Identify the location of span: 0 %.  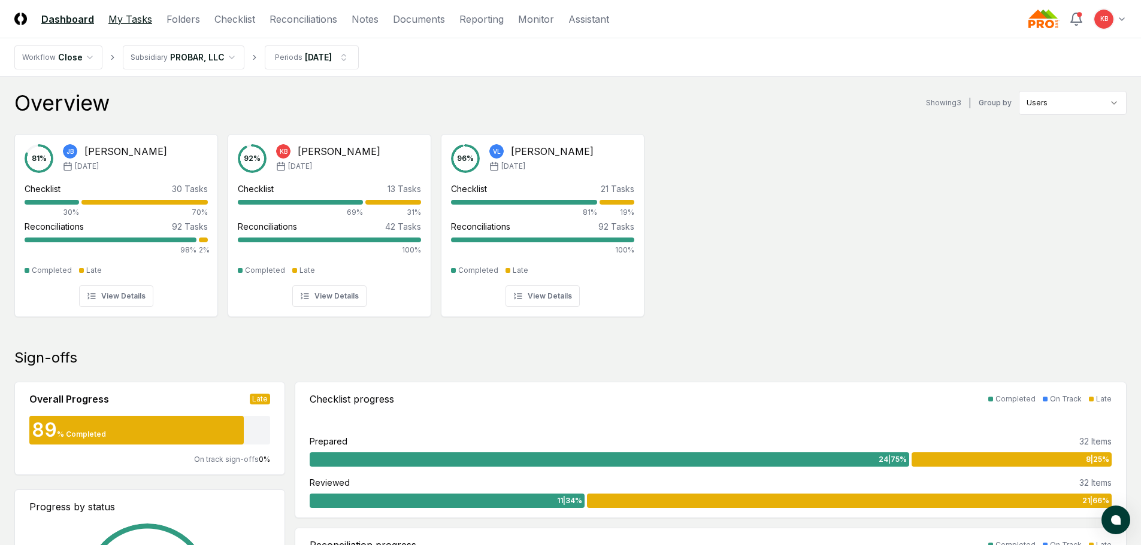
(264, 459).